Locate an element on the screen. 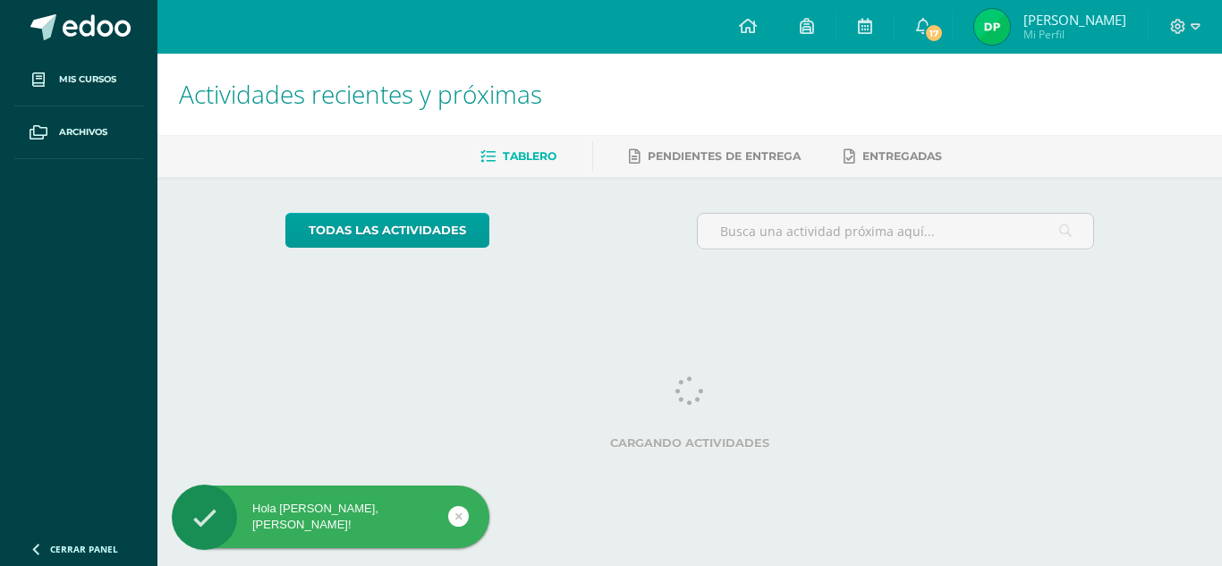 This screenshot has width=1222, height=566. span: Pendientes de entrega is located at coordinates (724, 156).